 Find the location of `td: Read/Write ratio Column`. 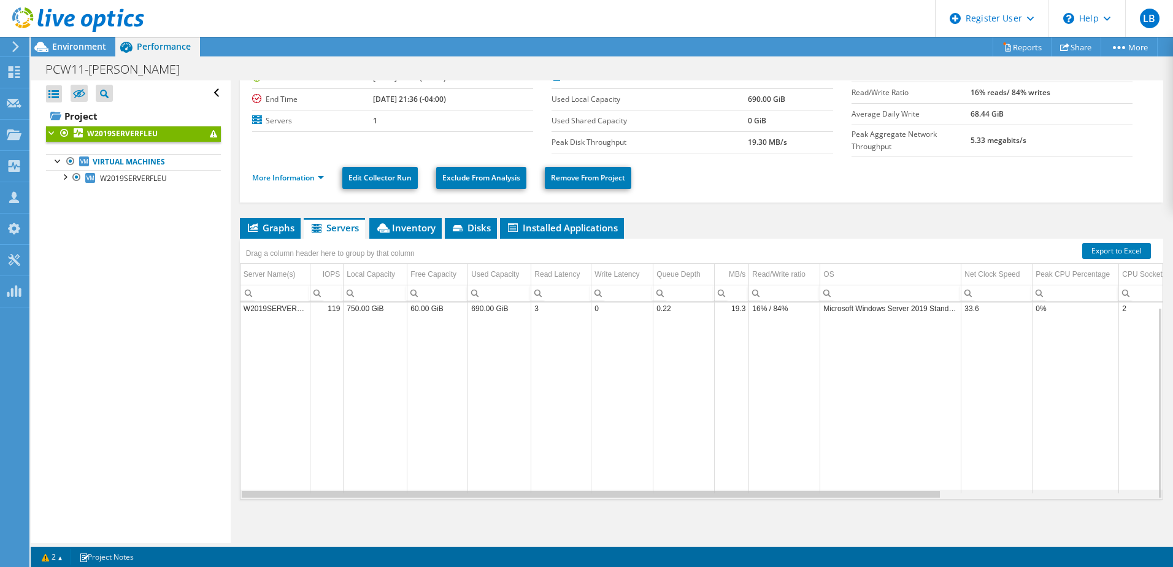

td: Read/Write ratio Column is located at coordinates (785, 274).